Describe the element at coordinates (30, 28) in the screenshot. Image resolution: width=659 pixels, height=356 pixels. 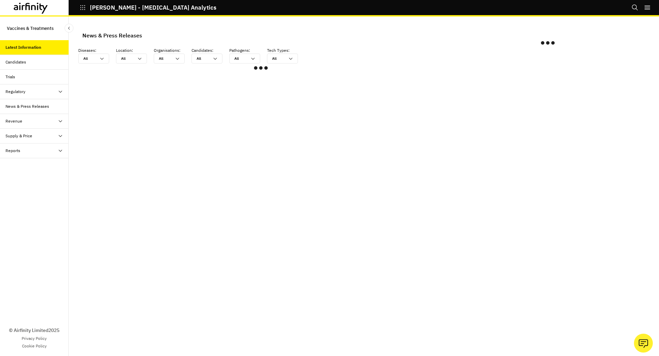
I see `p: Vaccines & Treatments` at that location.